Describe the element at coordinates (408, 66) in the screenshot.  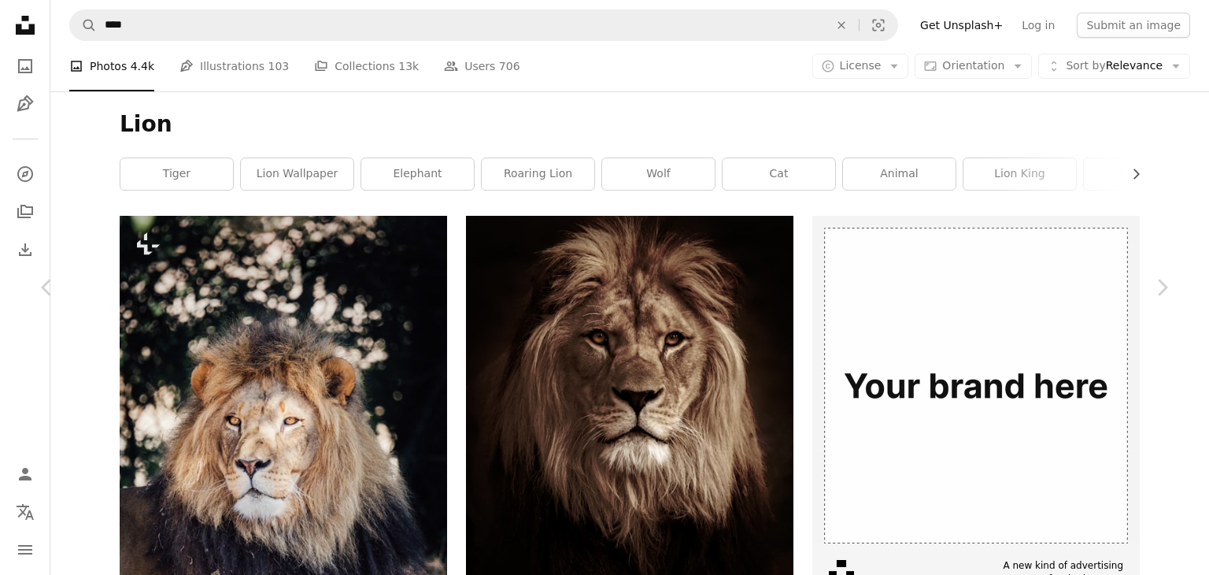
I see `span: 13k` at that location.